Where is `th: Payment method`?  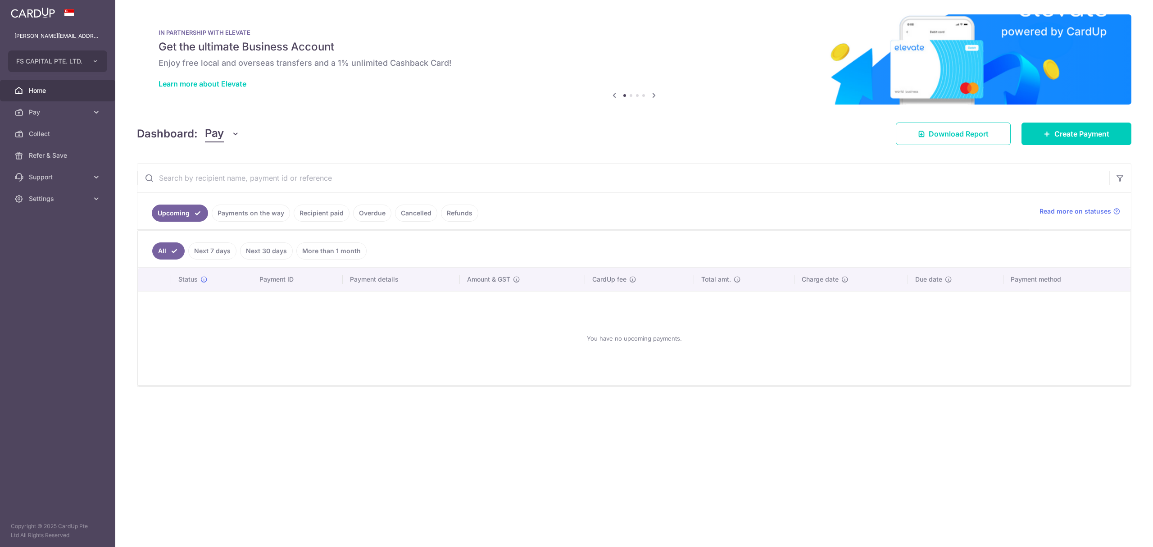 th: Payment method is located at coordinates (1067, 279).